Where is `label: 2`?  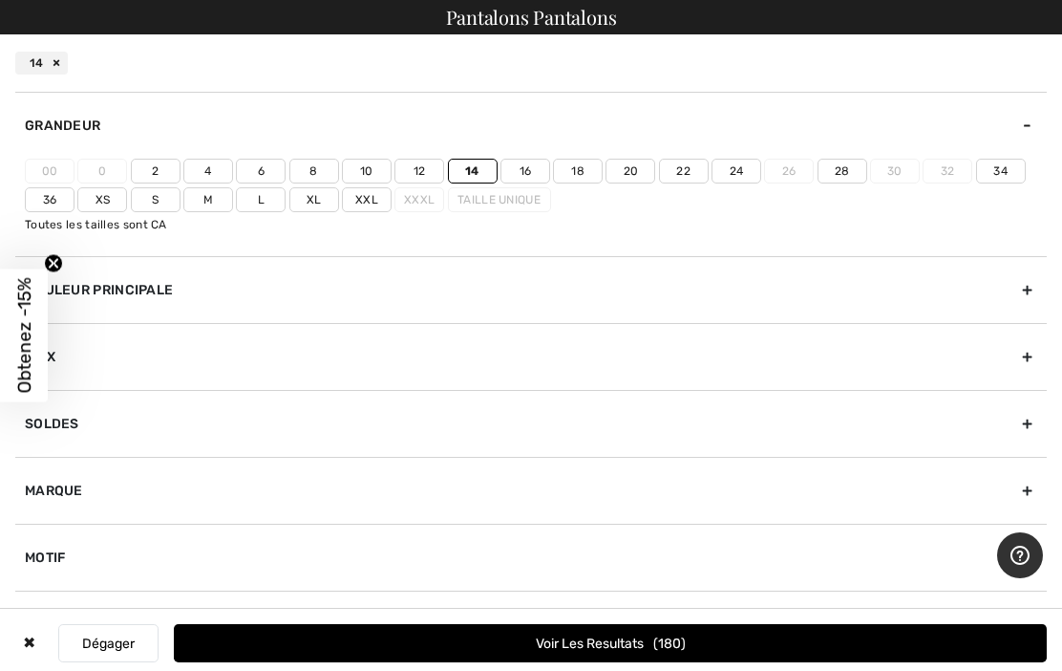 label: 2 is located at coordinates (156, 171).